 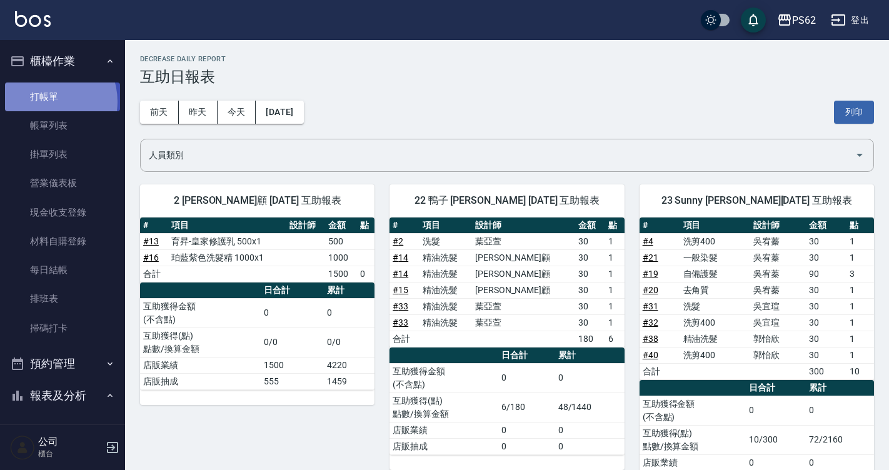 I want to click on td: 0/0, so click(x=292, y=342).